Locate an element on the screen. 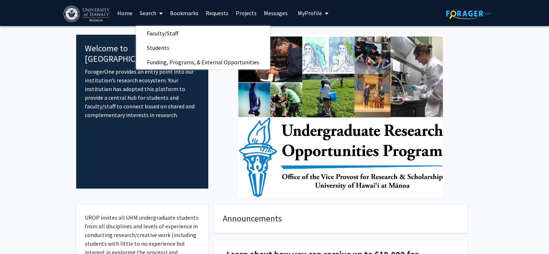 The height and width of the screenshot is (254, 549). a: Requests is located at coordinates (217, 13).